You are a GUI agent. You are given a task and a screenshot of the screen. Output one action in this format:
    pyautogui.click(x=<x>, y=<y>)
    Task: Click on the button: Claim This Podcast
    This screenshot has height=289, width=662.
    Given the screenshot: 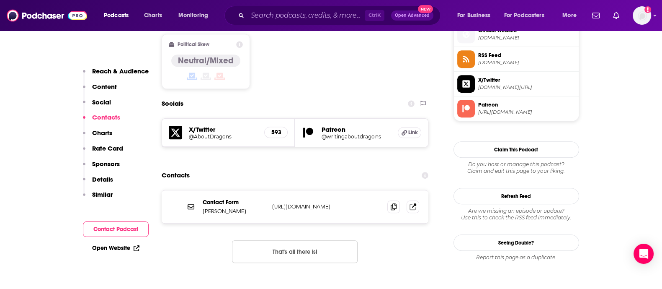 What is the action you would take?
    pyautogui.click(x=517, y=149)
    